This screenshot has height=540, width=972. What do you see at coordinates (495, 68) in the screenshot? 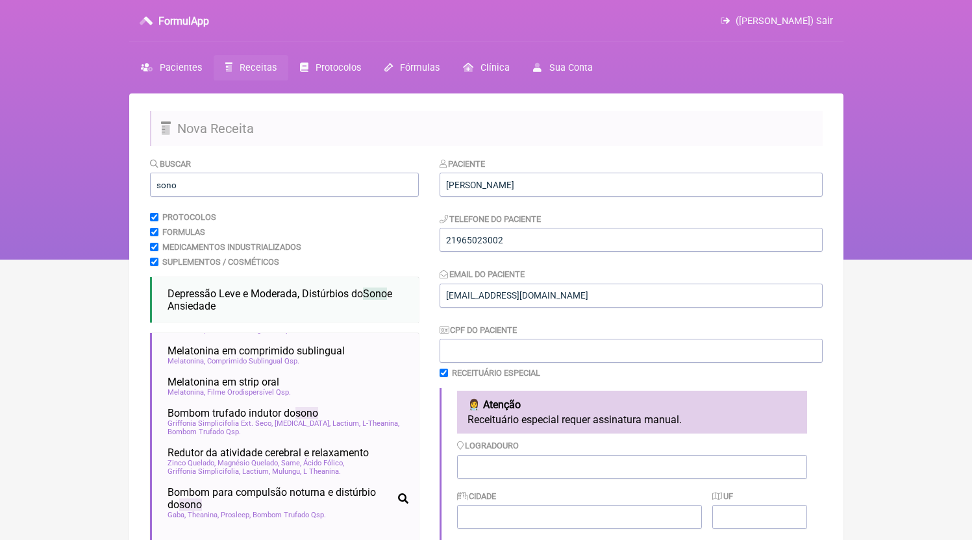
I see `span: Clínica` at bounding box center [495, 68].